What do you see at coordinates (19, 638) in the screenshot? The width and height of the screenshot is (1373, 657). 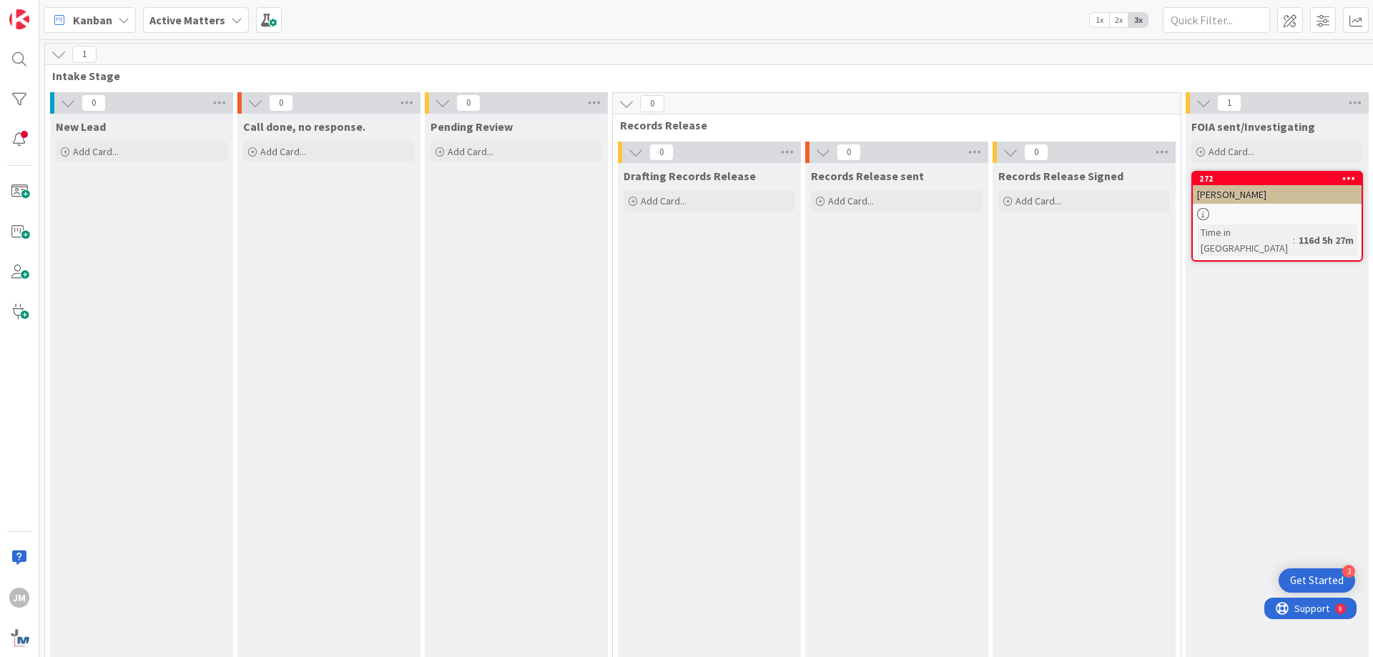 I see `img: avatar` at bounding box center [19, 638].